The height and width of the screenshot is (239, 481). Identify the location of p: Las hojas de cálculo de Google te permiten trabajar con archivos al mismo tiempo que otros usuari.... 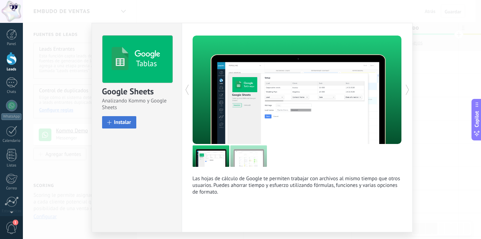
(297, 185).